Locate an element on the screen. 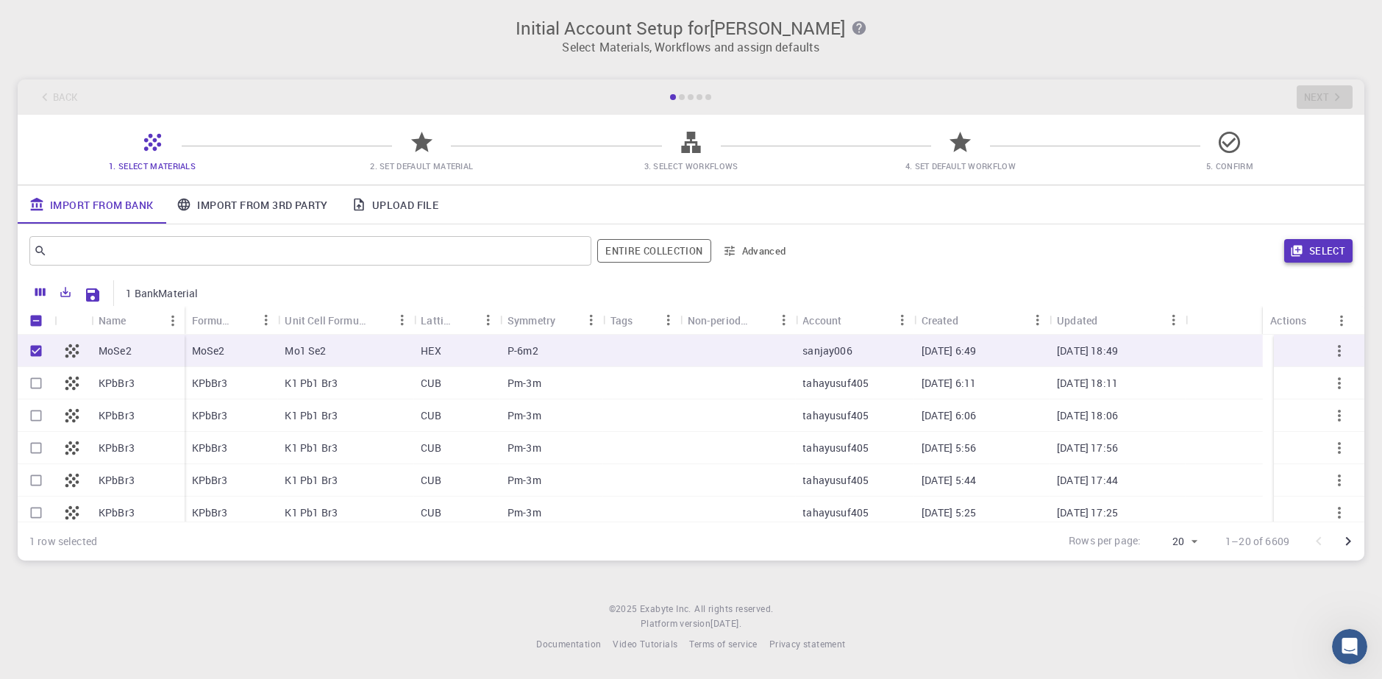 The image size is (1382, 679). button: Entire collection is located at coordinates (654, 251).